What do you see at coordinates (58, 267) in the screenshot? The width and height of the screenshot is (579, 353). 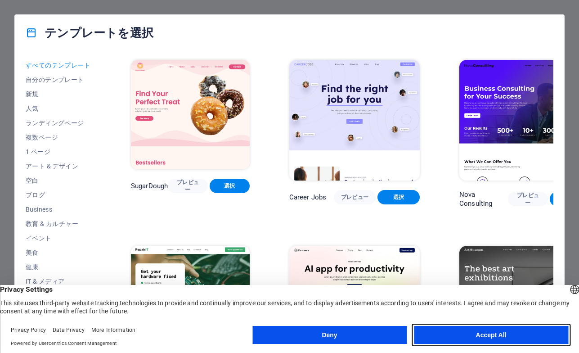 I see `button: 健康` at bounding box center [58, 267].